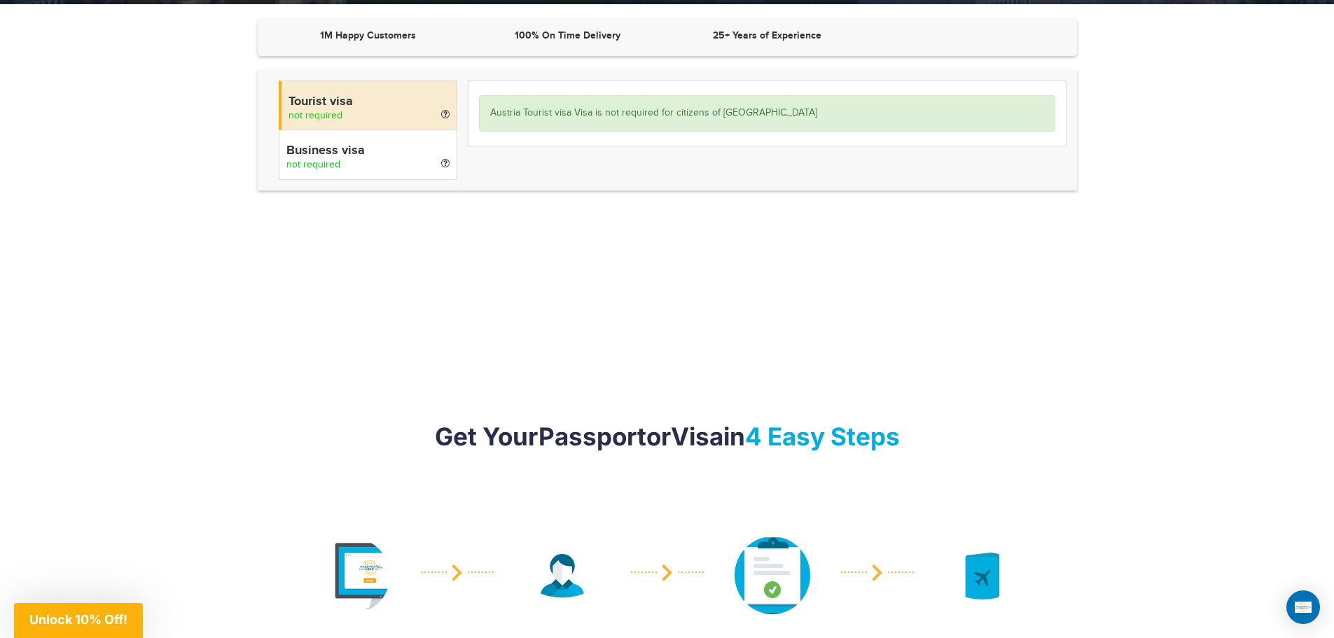  Describe the element at coordinates (567, 35) in the screenshot. I see `strong: 100% On Time Delivery` at that location.